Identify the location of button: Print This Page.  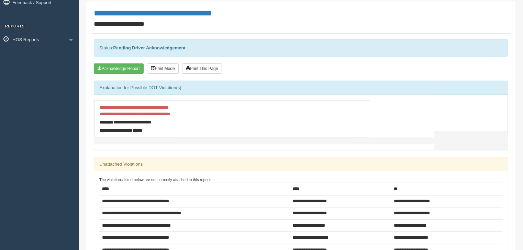
(202, 69).